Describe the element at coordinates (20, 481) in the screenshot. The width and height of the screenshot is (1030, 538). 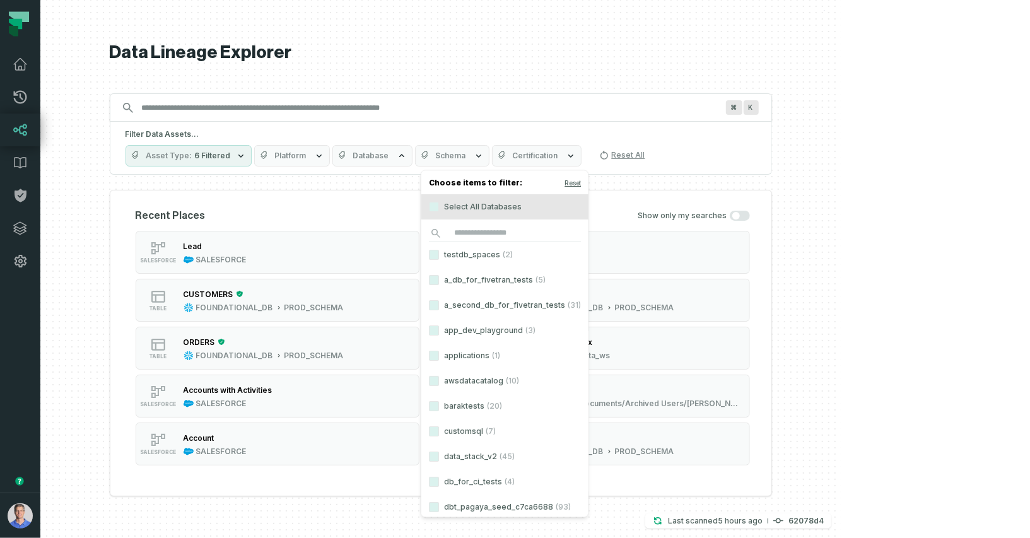
I see `div: Tooltip anchor` at that location.